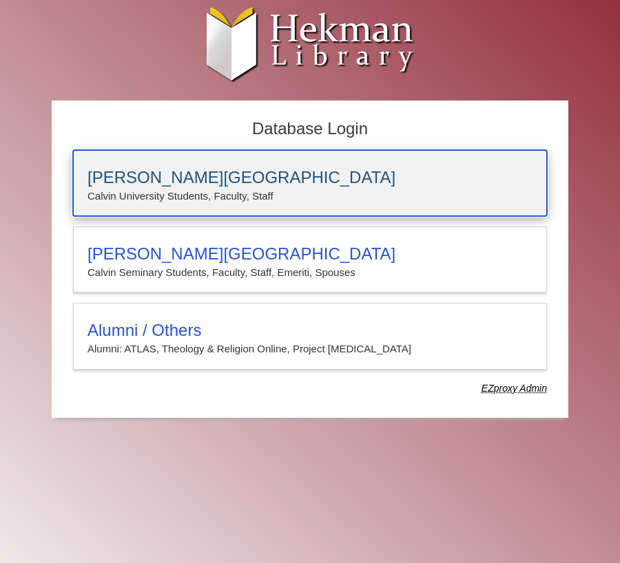 Image resolution: width=620 pixels, height=563 pixels. I want to click on dfn: Use Alumni login, so click(514, 388).